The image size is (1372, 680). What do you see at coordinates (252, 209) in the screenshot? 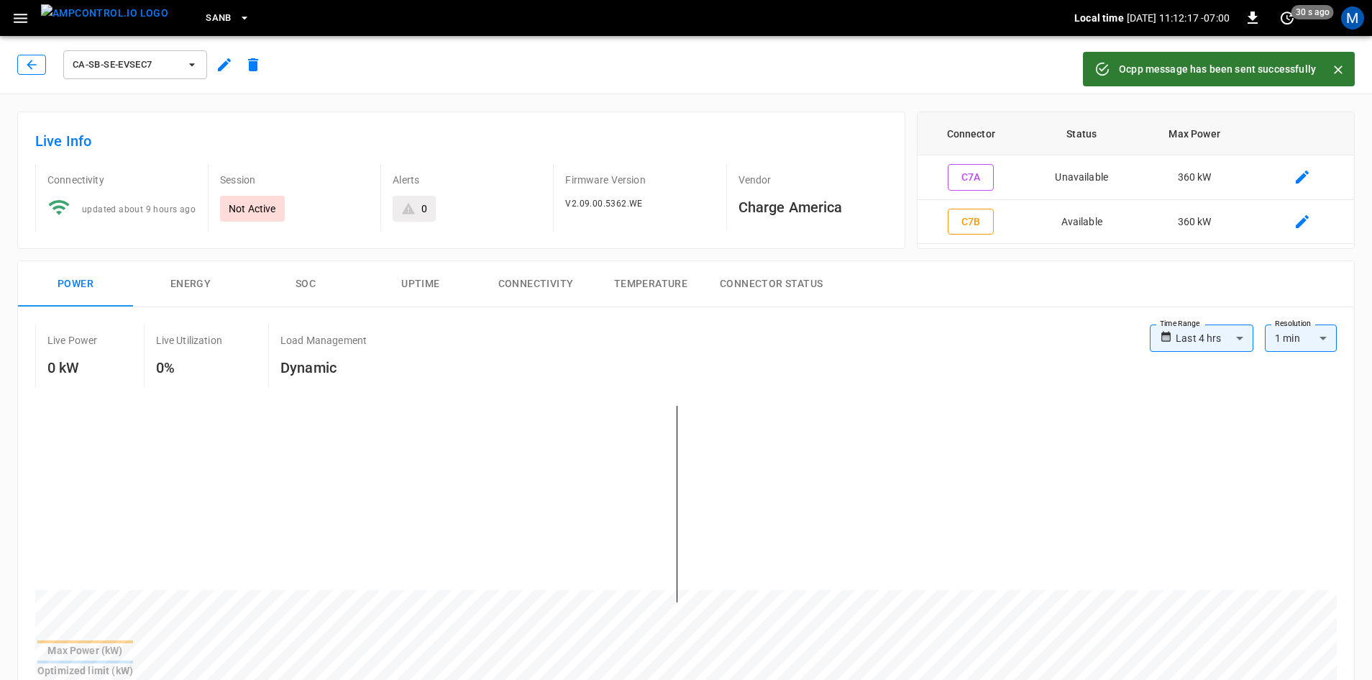
I see `p: Not Active` at bounding box center [252, 209].